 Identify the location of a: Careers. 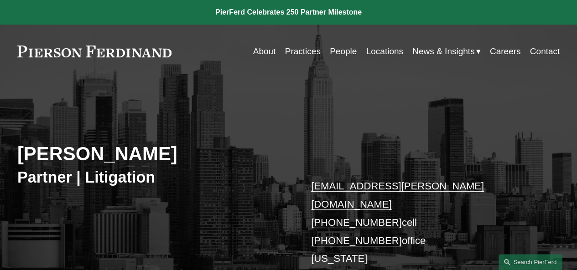
(505, 52).